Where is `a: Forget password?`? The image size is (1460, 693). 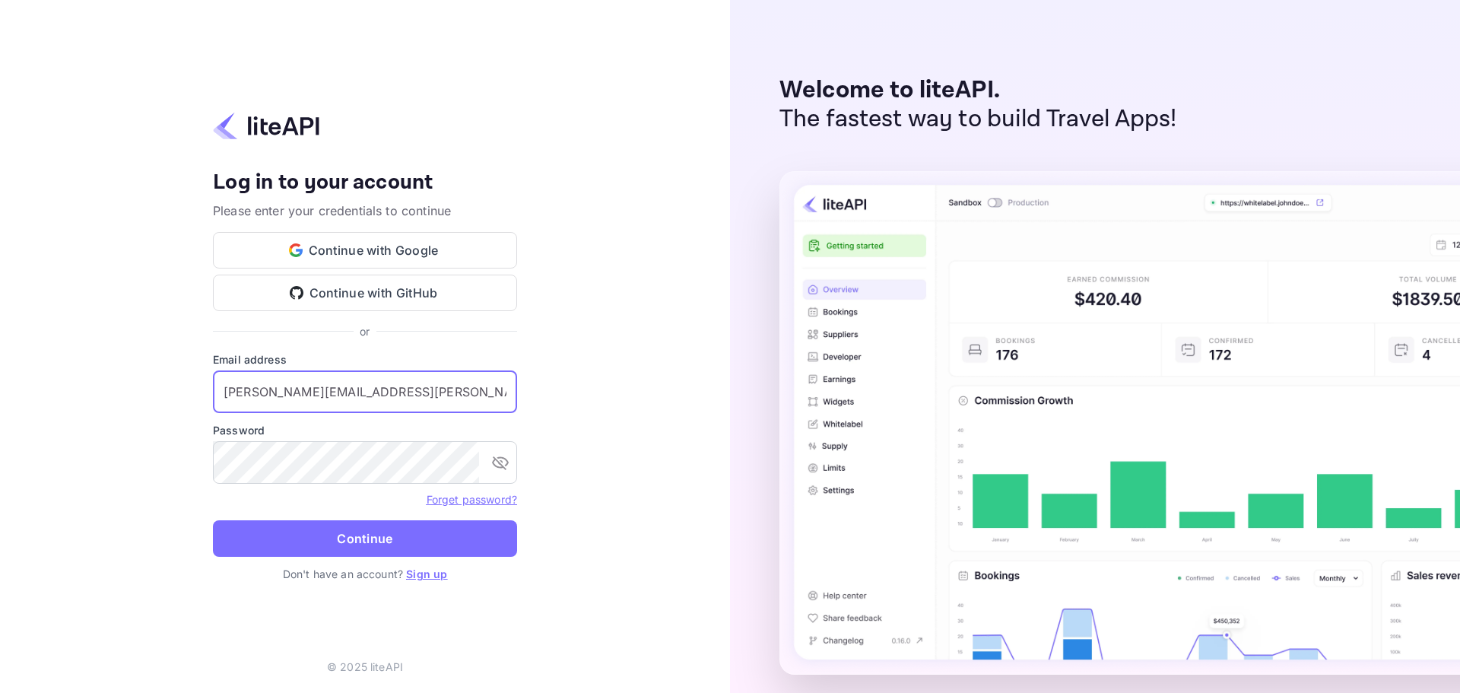 a: Forget password? is located at coordinates (471, 499).